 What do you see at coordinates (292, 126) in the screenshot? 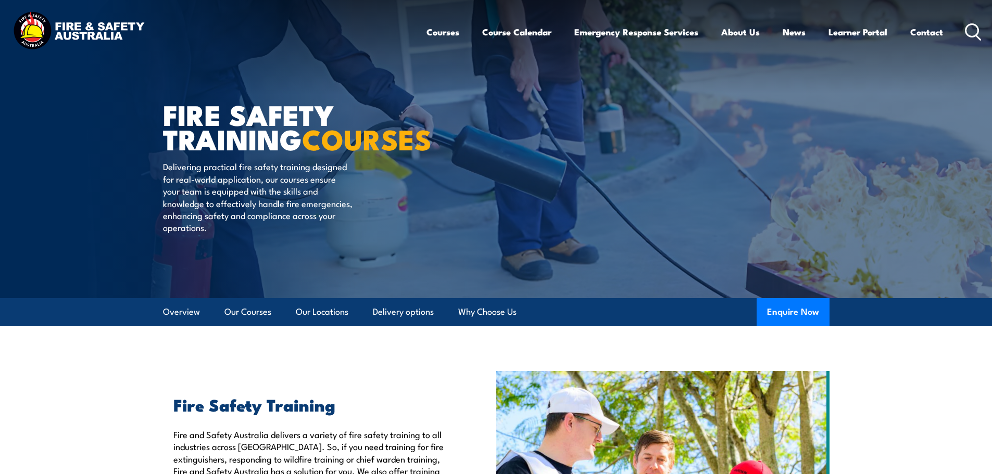
I see `h1: FIRE SAFETY TRAINING` at bounding box center [292, 126].